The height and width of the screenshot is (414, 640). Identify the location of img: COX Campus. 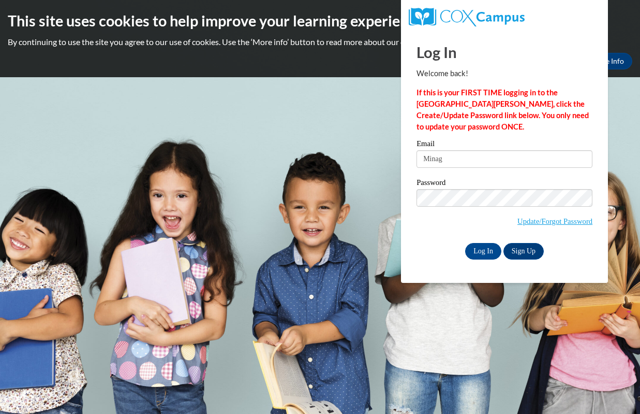
(467, 17).